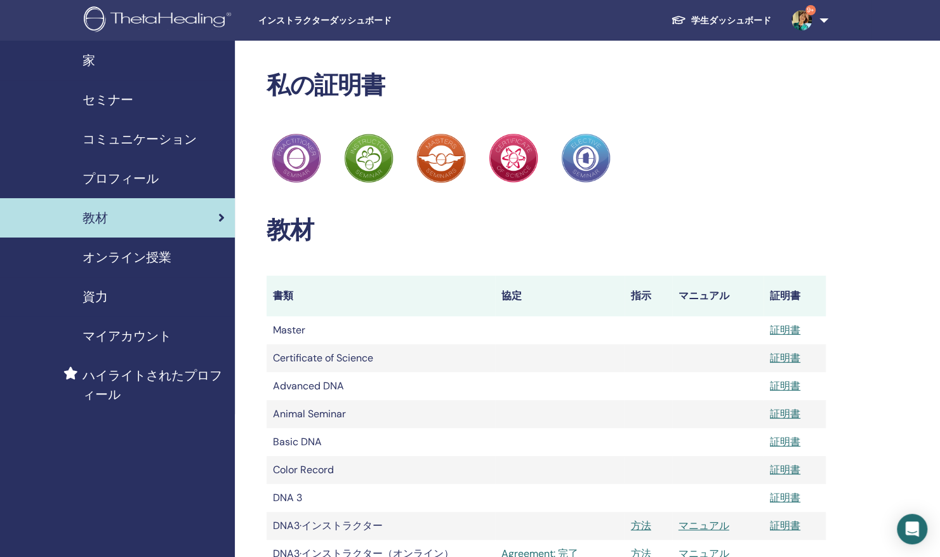  Describe the element at coordinates (704, 525) in the screenshot. I see `a: マニュアル` at that location.